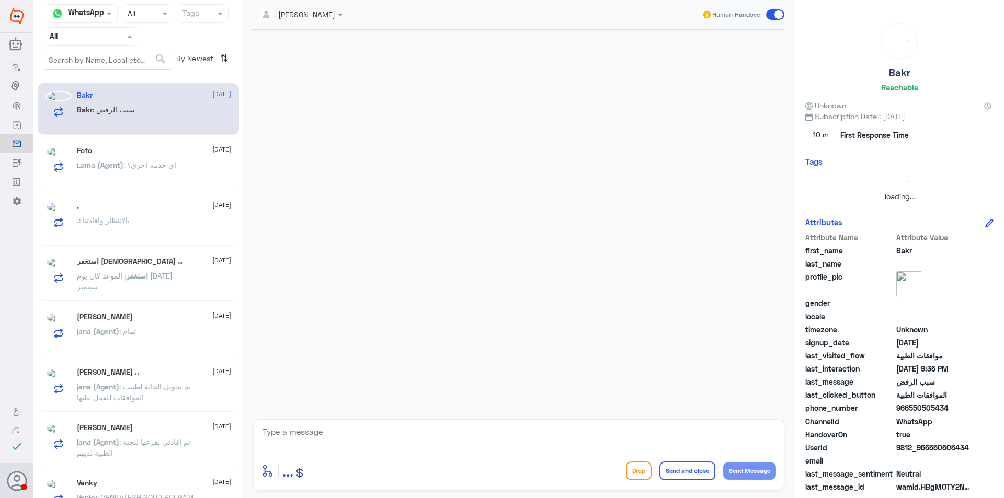 This screenshot has width=1004, height=498. I want to click on button: Avatar, so click(17, 481).